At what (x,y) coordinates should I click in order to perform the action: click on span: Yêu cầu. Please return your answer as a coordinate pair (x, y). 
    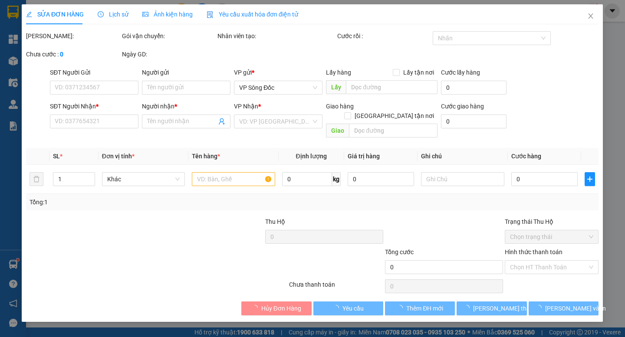
    Looking at the image, I should click on (353, 309).